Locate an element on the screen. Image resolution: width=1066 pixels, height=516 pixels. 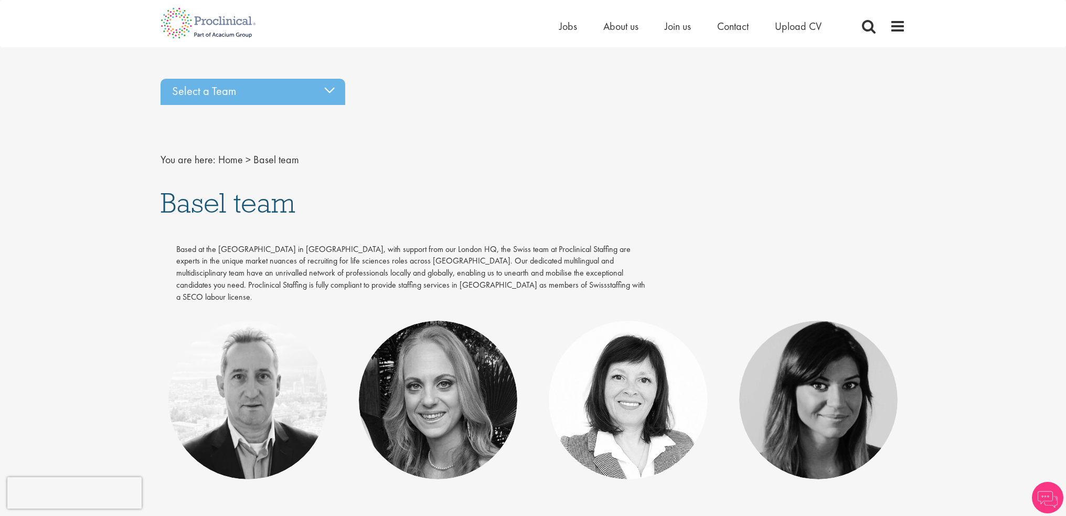
a: Join us is located at coordinates (678, 26).